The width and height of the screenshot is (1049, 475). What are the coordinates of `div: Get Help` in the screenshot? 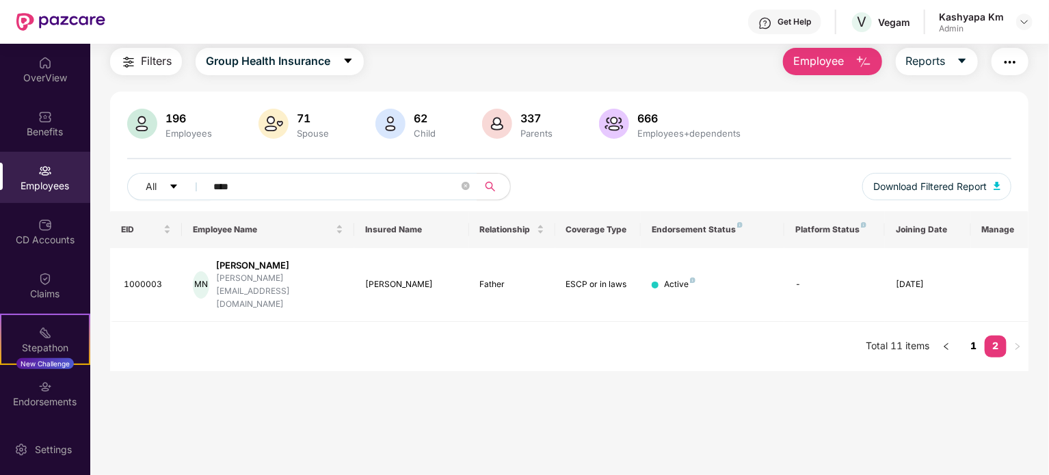 It's located at (794, 22).